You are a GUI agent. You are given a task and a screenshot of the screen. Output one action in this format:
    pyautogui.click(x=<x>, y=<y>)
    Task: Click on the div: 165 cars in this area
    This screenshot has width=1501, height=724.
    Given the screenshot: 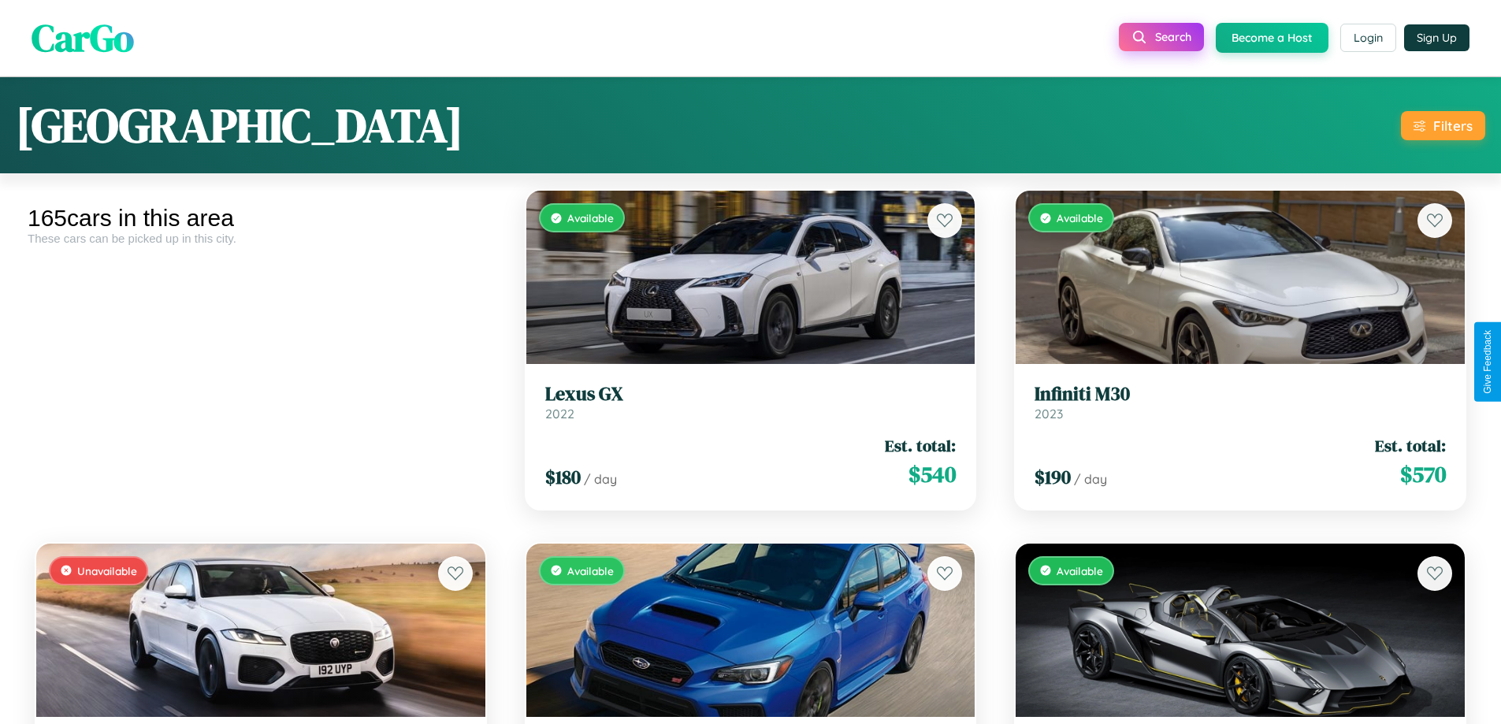 What is the action you would take?
    pyautogui.click(x=261, y=218)
    